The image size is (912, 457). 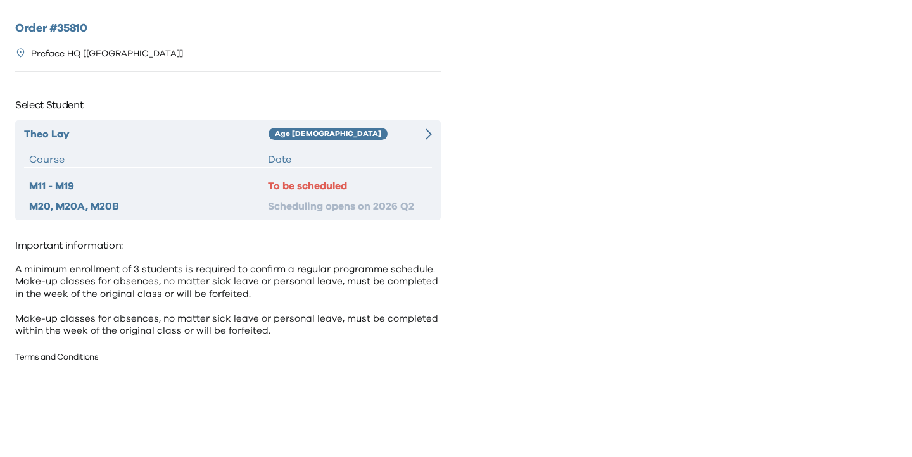 I want to click on div: Theo Lay, so click(x=146, y=134).